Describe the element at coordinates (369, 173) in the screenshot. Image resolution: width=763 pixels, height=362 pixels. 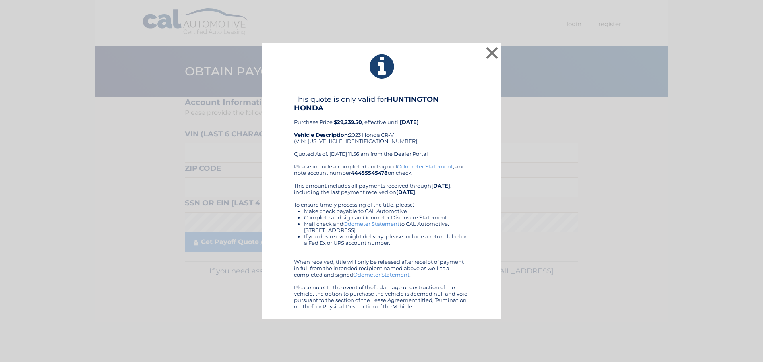
I see `b: 44455545478` at that location.